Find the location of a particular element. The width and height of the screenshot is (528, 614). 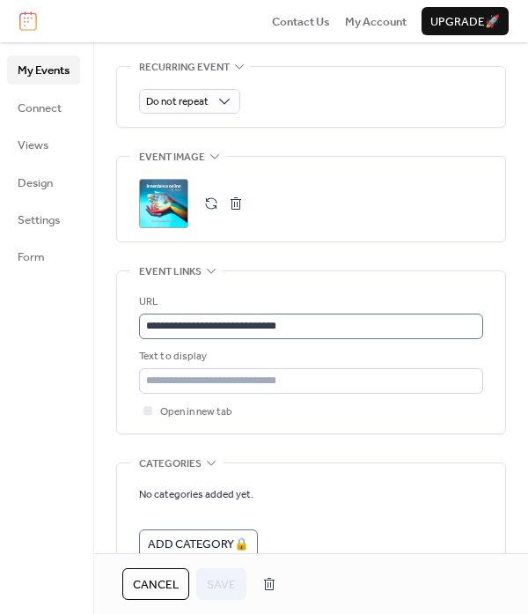

span: Cancel is located at coordinates (156, 585).